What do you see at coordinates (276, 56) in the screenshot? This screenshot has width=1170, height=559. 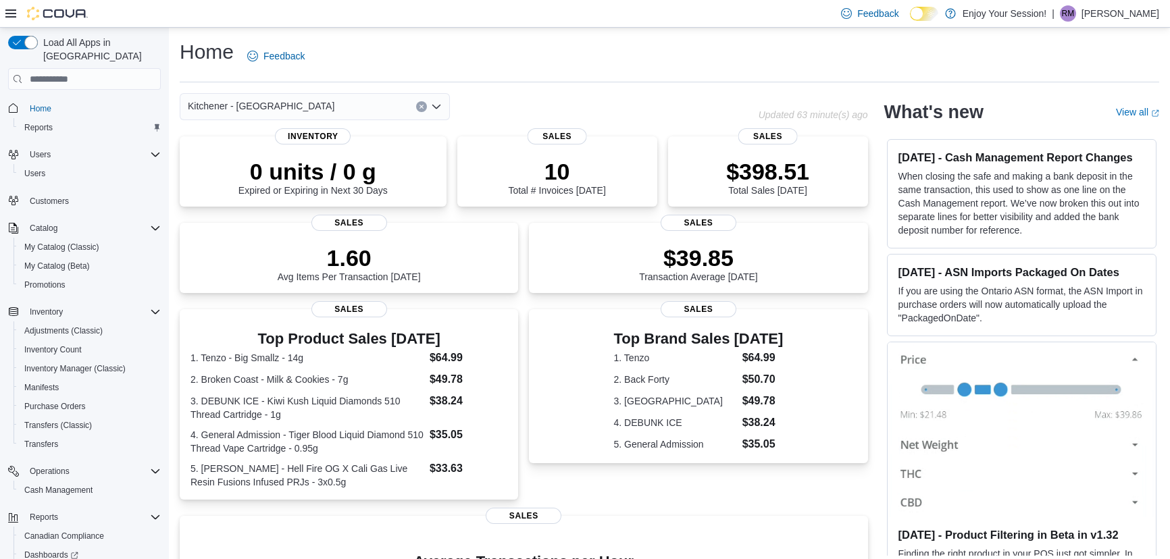 I see `a: Feedback` at bounding box center [276, 56].